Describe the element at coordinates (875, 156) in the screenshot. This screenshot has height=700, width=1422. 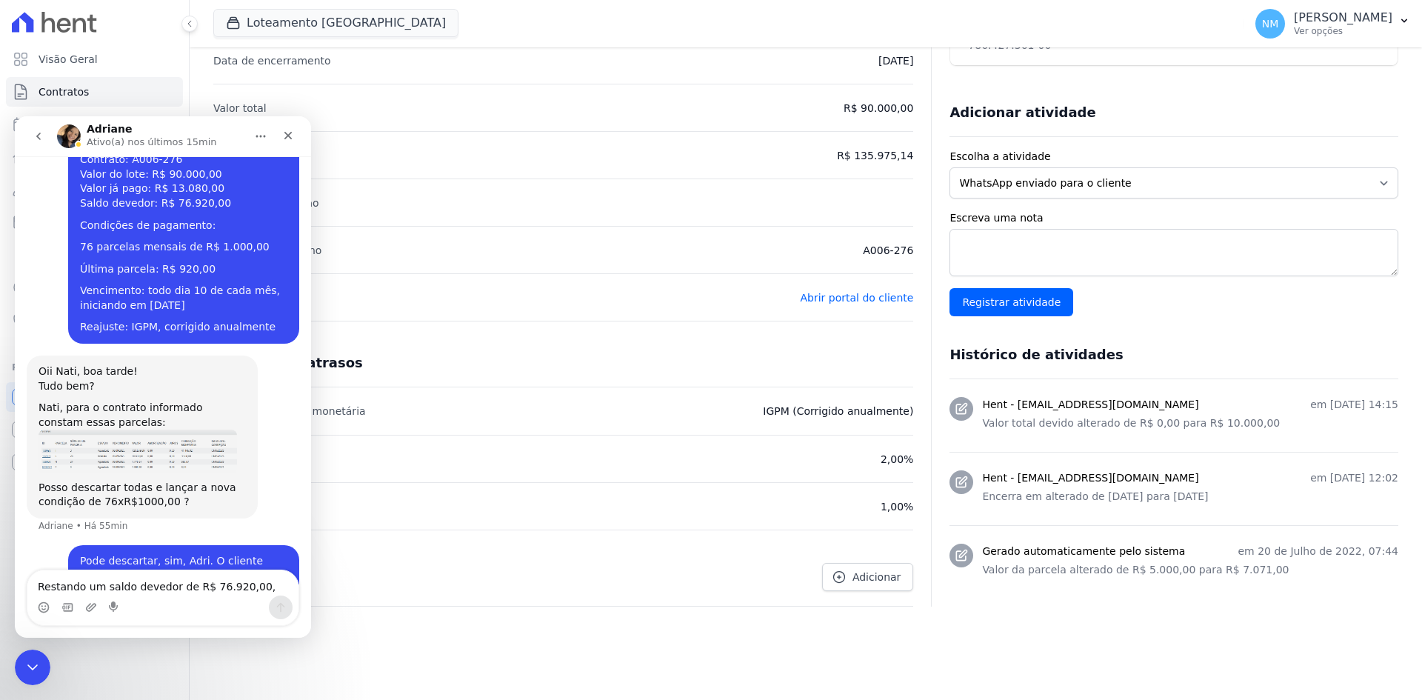
I see `p: R$ 135.975,14` at that location.